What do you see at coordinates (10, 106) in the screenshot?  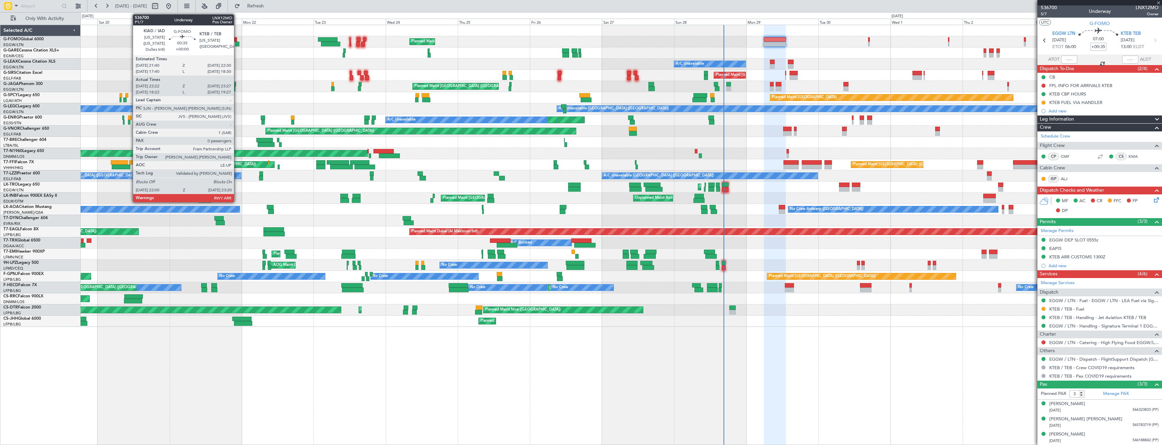 I see `span: G-LEGC` at bounding box center [10, 106].